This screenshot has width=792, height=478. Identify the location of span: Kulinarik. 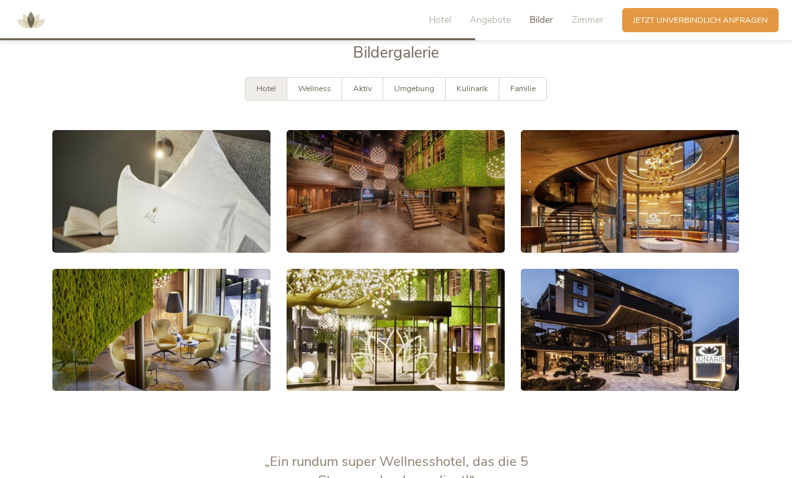
(472, 89).